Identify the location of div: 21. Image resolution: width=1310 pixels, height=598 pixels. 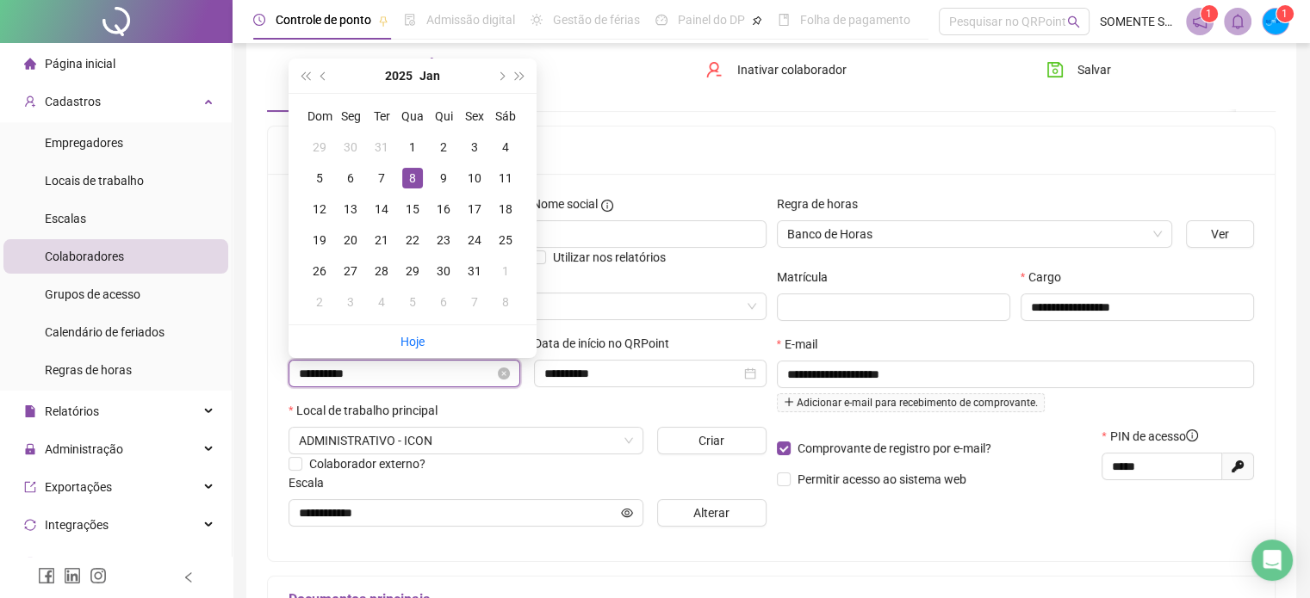
(381, 240).